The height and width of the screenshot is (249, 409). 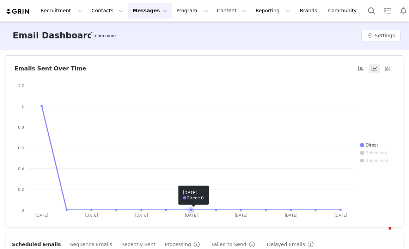 What do you see at coordinates (21, 190) in the screenshot?
I see `text: 0.2` at bounding box center [21, 190].